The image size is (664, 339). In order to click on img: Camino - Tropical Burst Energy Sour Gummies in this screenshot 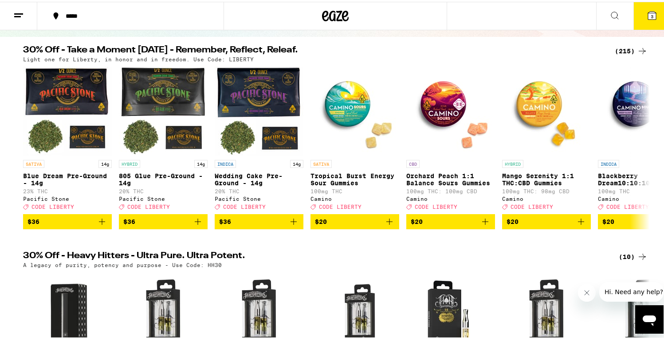, I will do `click(355, 109)`.